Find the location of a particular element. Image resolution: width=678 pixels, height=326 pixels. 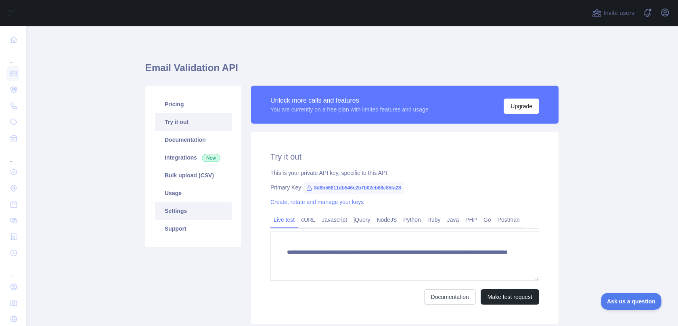

a: jQuery is located at coordinates (361, 219).